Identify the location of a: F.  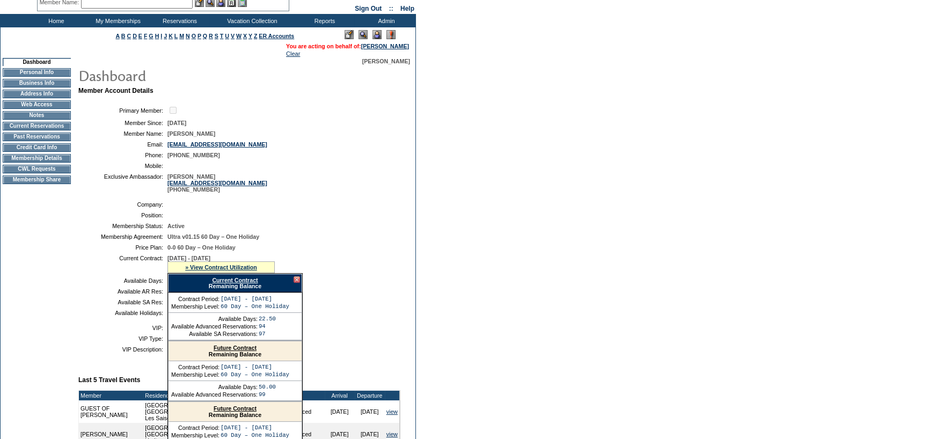
(145, 36).